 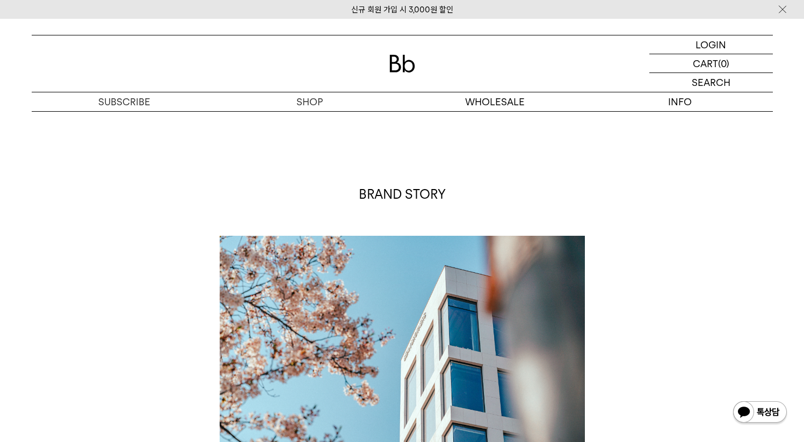 I want to click on a: SUBSCRIBE, so click(x=124, y=102).